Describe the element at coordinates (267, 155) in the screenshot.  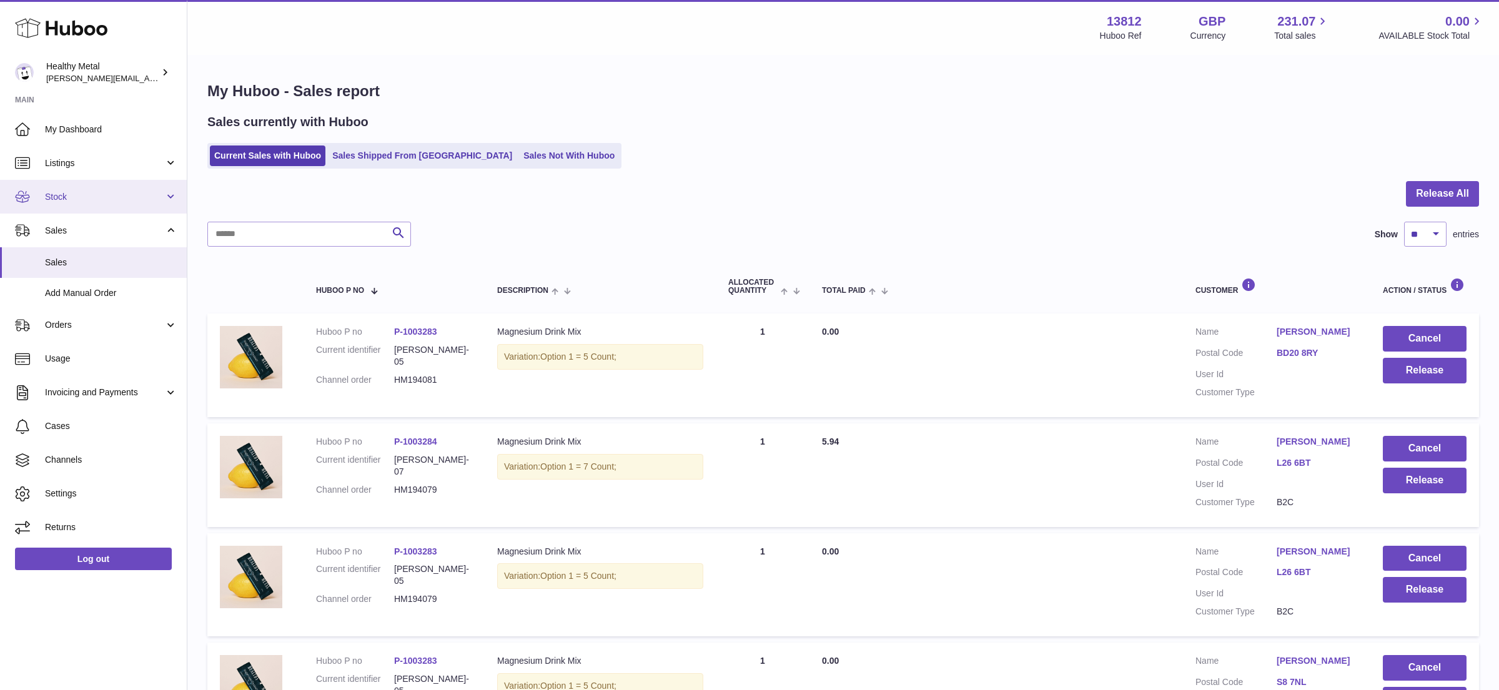
I see `a: Current Sales with Huboo` at that location.